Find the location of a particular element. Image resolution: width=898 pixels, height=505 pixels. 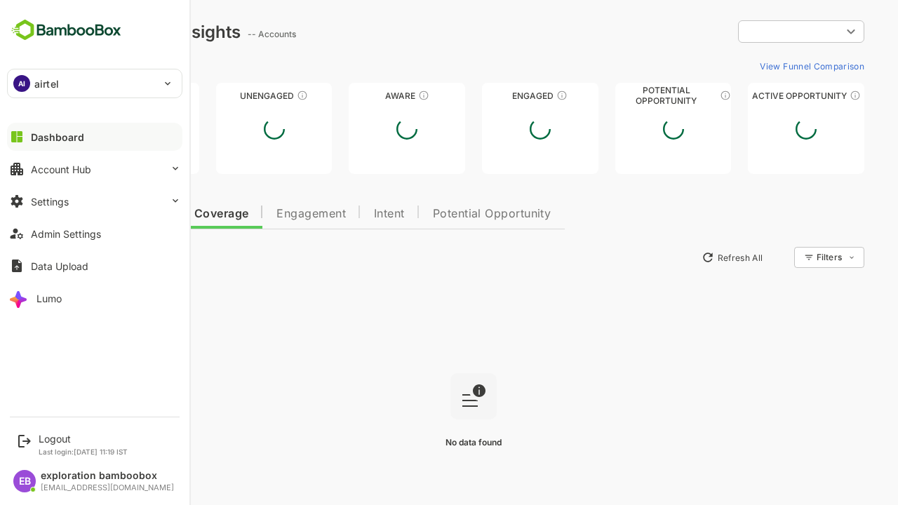

div: exploration bamboobox is located at coordinates (107, 476).